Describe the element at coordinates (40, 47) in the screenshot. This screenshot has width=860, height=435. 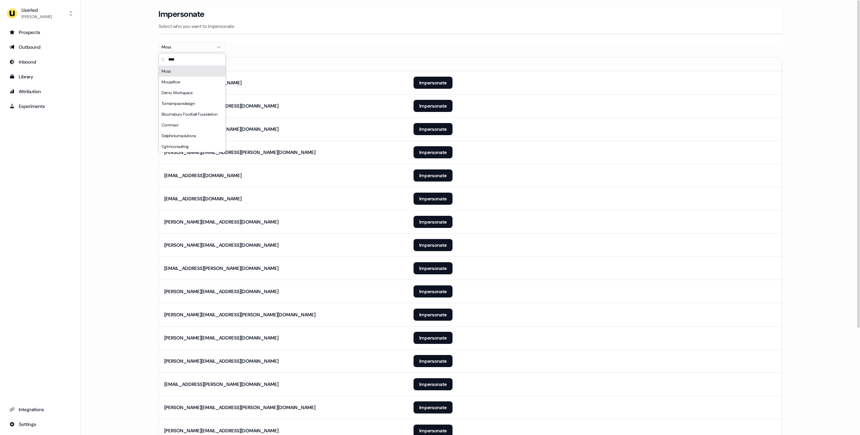
I see `a: Go to outbound experience` at that location.